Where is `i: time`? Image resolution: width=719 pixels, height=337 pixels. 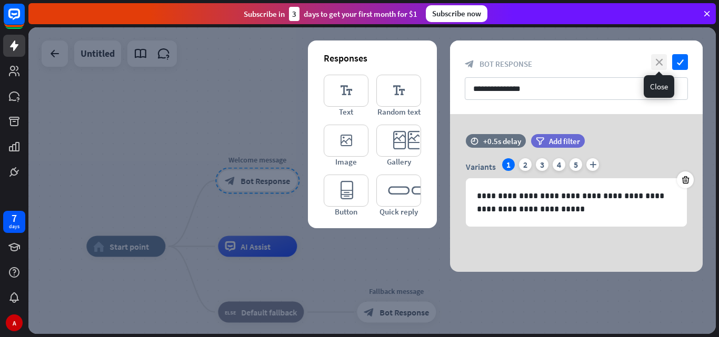
i: time is located at coordinates (474, 141).